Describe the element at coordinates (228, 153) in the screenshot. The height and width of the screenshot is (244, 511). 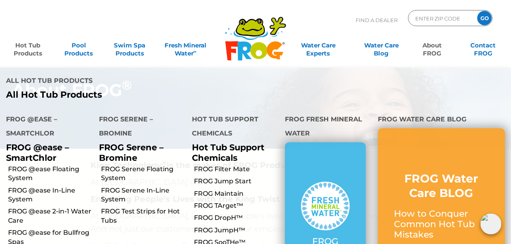
I see `a: Hot Tub Support Chemicals` at that location.